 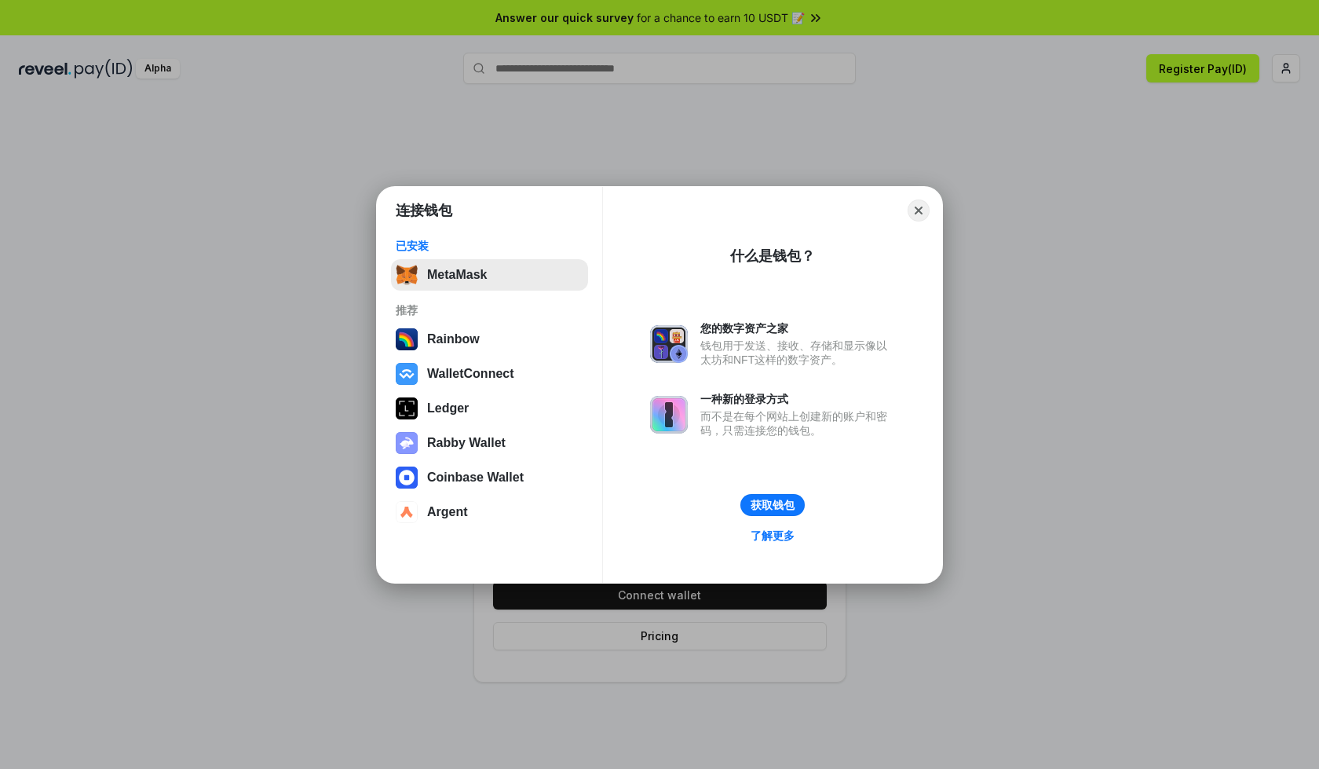 What do you see at coordinates (470, 374) in the screenshot?
I see `div: WalletConnect` at bounding box center [470, 374].